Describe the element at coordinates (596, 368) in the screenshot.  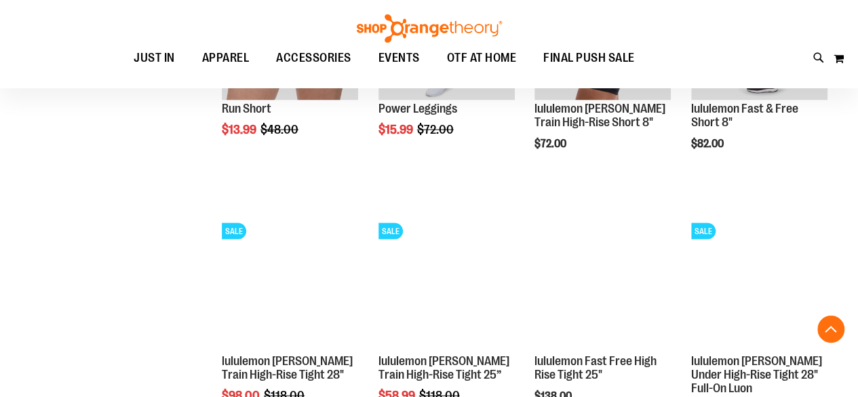
I see `a: lululemon Fast Free High Rise Tight 25"` at that location.